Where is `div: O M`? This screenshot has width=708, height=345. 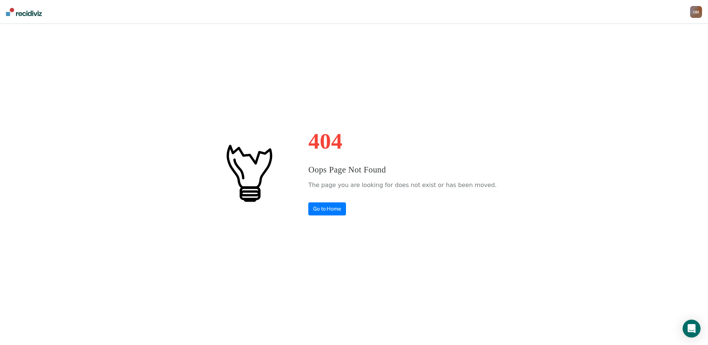
div: O M is located at coordinates (697, 12).